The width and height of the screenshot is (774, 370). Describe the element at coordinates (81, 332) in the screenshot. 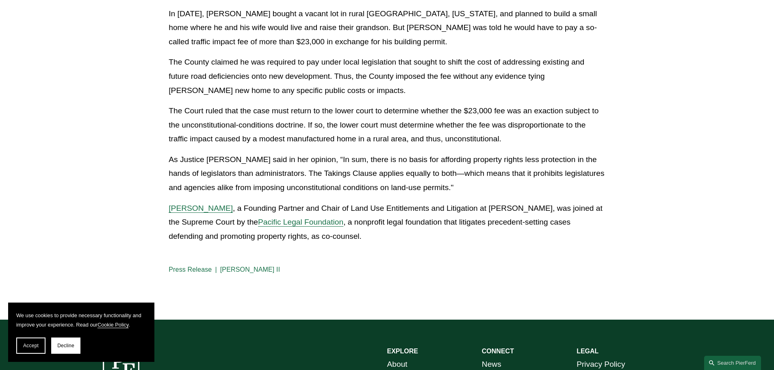

I see `section: Cookie banner` at that location.